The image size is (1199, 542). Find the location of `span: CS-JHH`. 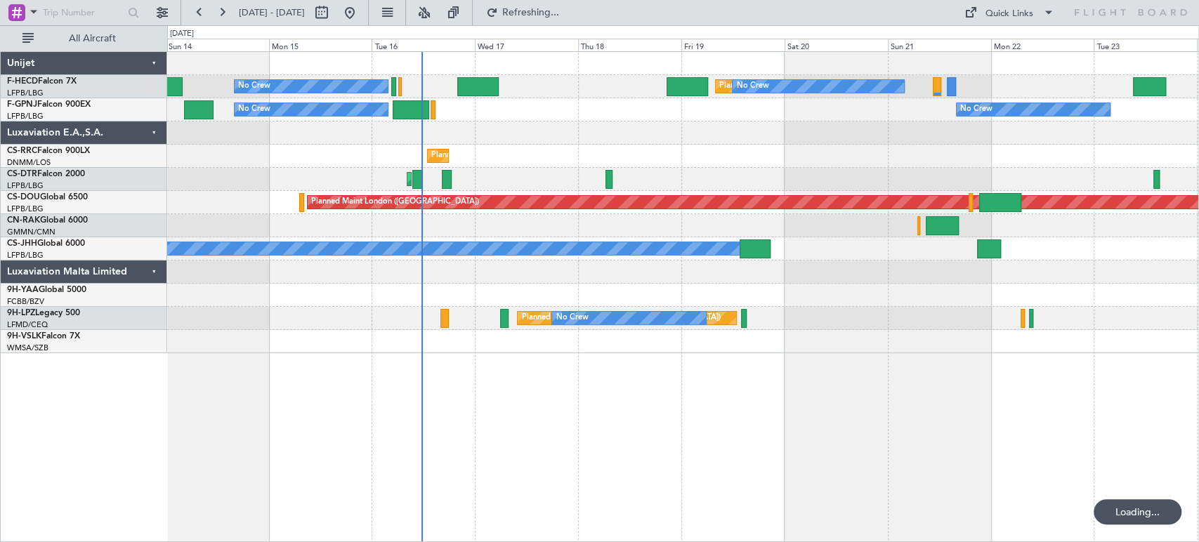

span: CS-JHH is located at coordinates (22, 244).